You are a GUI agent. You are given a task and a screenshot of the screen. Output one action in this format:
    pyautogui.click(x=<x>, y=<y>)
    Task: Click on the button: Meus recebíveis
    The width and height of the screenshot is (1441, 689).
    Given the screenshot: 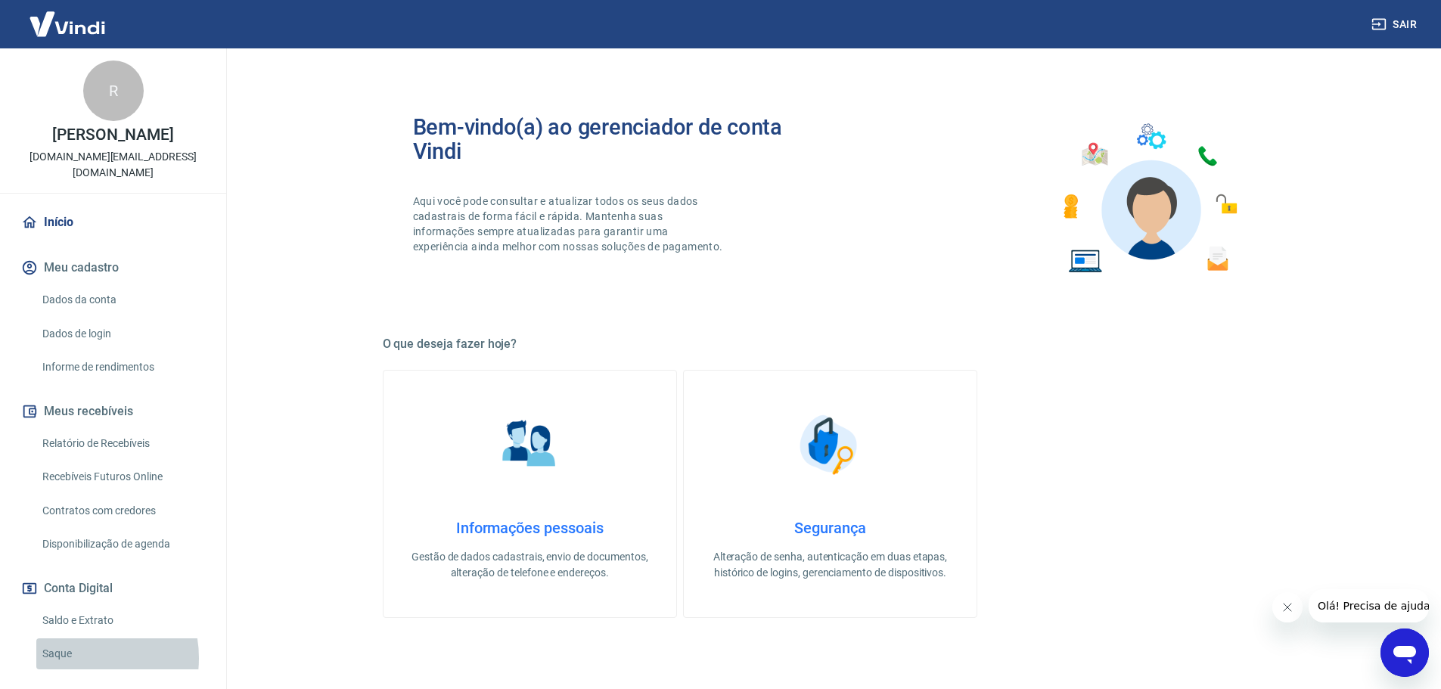 What is the action you would take?
    pyautogui.click(x=113, y=412)
    